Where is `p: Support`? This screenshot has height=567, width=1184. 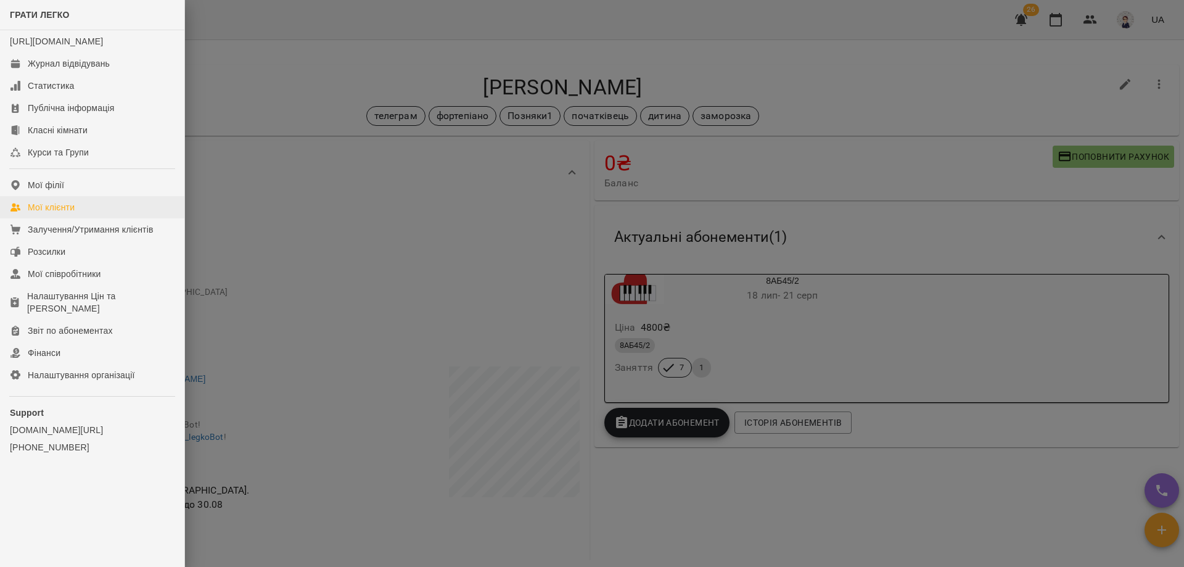
p: Support is located at coordinates (92, 413).